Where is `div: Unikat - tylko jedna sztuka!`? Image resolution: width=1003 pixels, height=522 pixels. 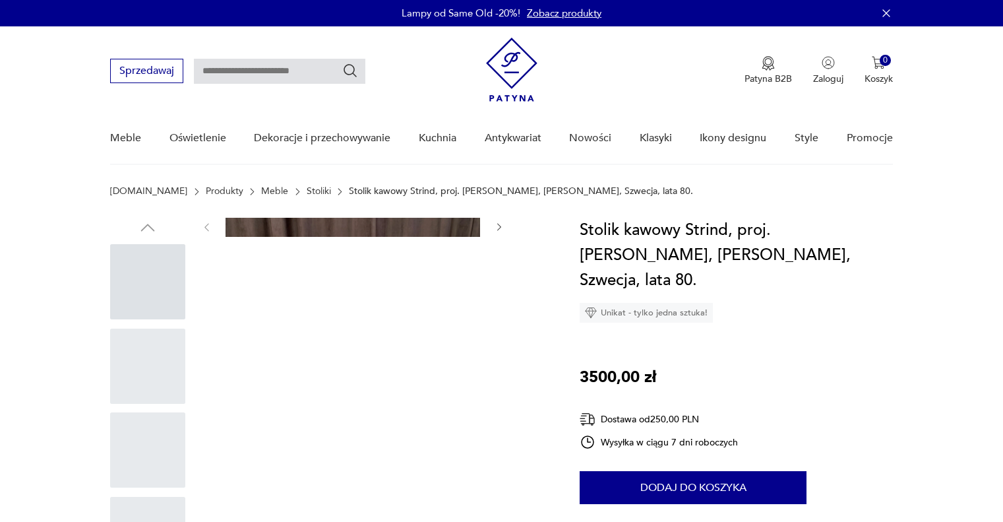 div: Unikat - tylko jedna sztuka! is located at coordinates (646, 313).